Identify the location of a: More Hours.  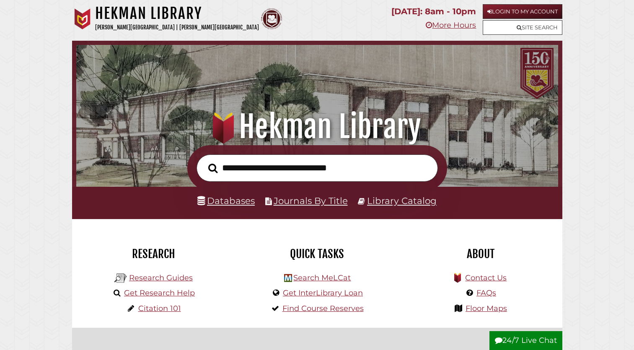
(451, 25).